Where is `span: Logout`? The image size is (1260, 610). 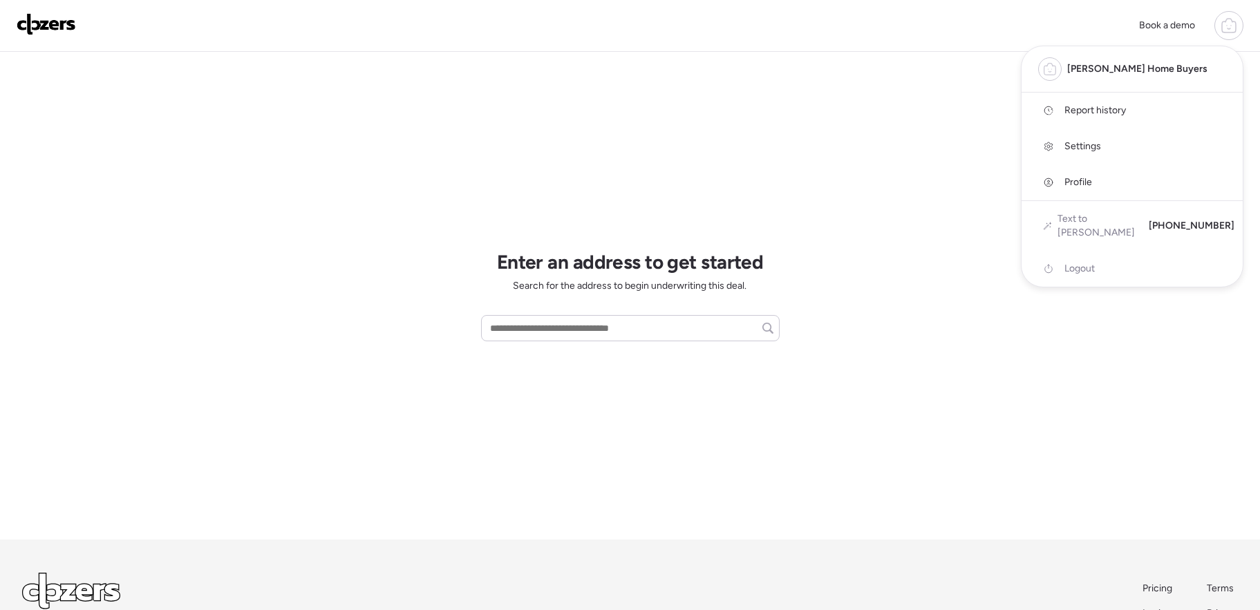
span: Logout is located at coordinates (1080, 269).